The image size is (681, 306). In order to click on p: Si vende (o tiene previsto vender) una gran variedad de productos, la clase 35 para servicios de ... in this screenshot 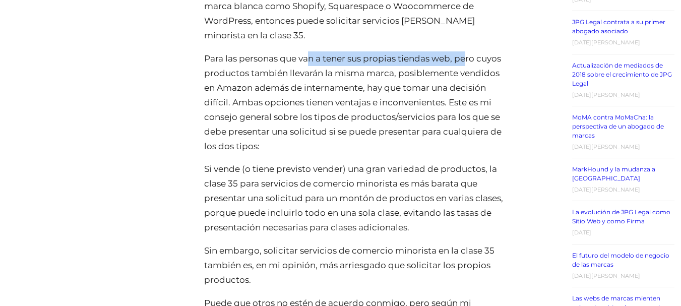, I will do `click(354, 198)`.